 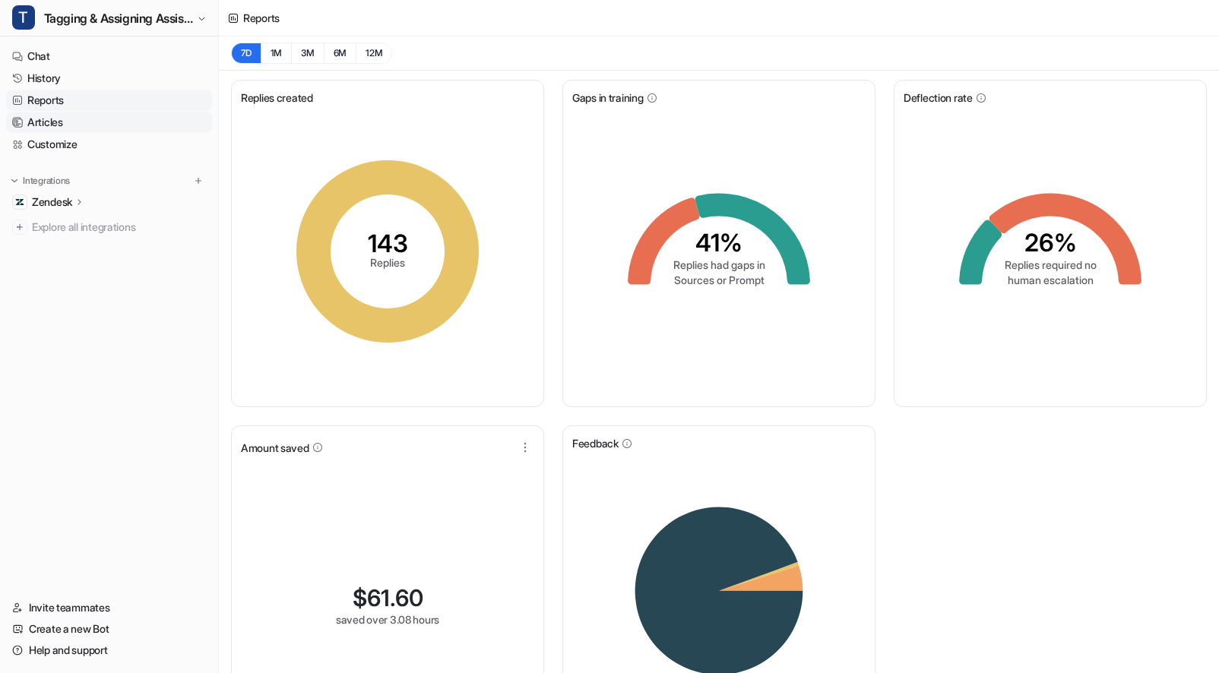 I want to click on span: Amount saved, so click(x=275, y=447).